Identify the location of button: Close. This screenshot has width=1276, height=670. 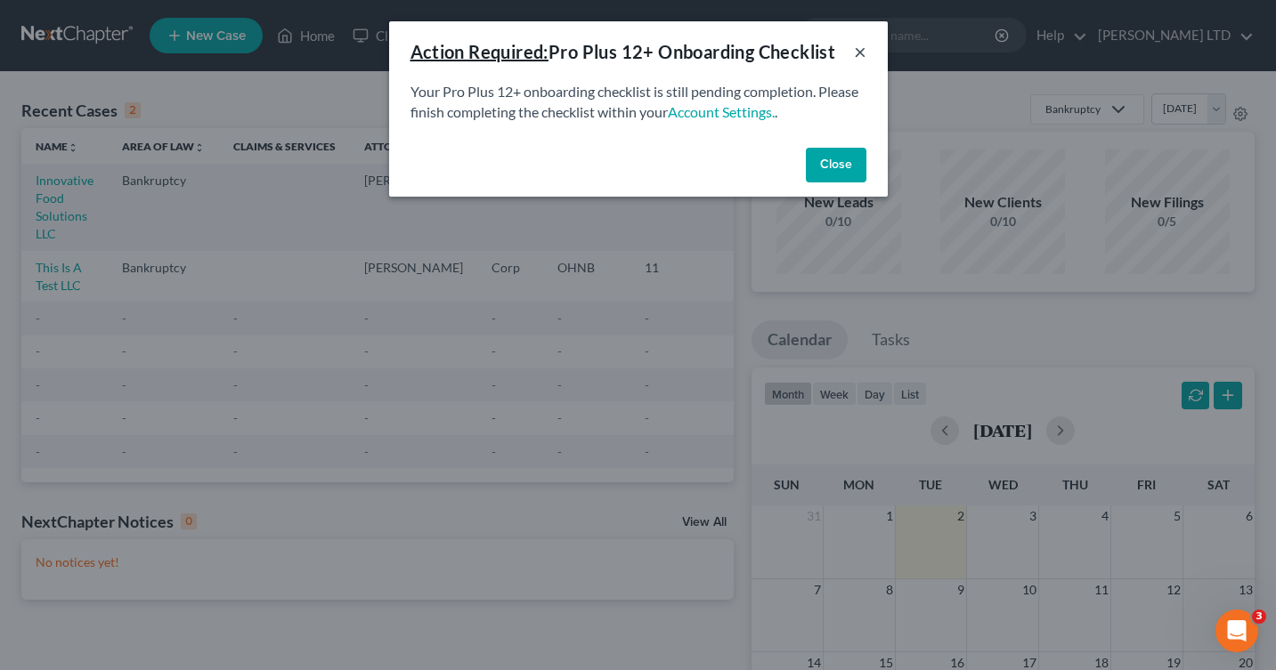
(836, 166).